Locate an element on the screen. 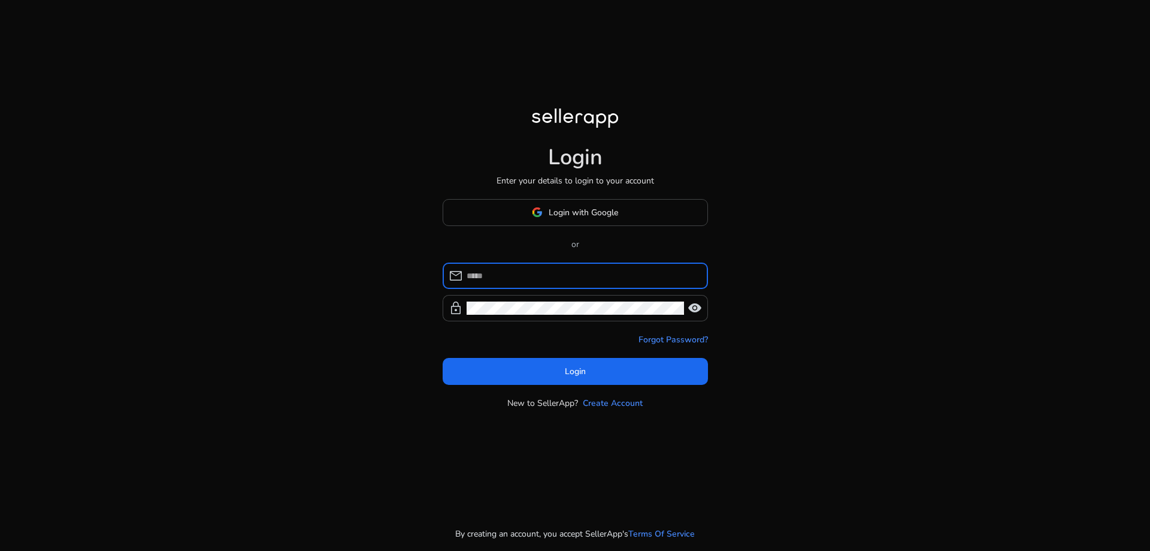  span: mail is located at coordinates (456, 276).